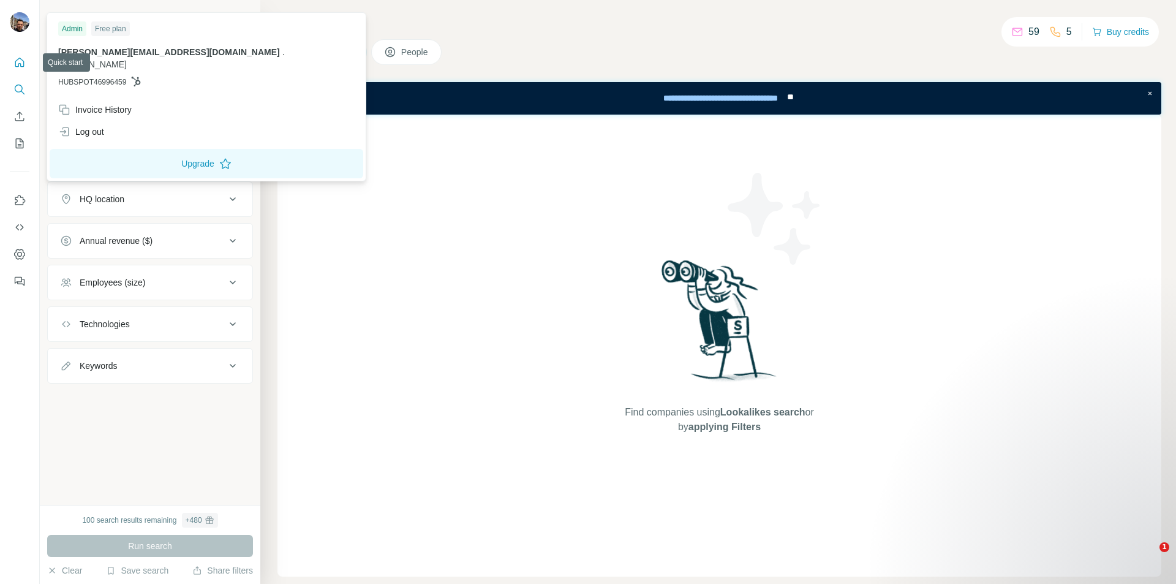 The image size is (1176, 584). What do you see at coordinates (20, 62) in the screenshot?
I see `button: Quick start` at bounding box center [20, 62].